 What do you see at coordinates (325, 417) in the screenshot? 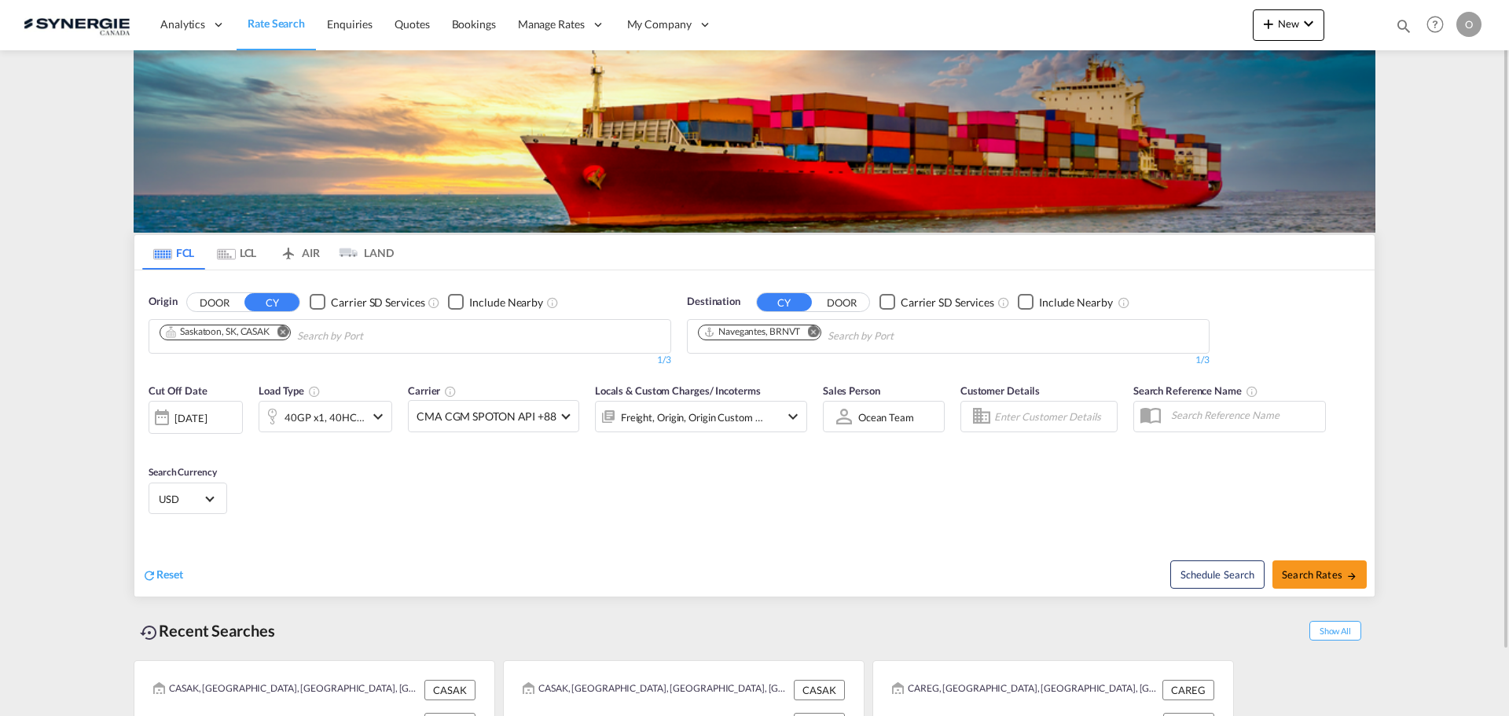
I see `div: 40GP x1 40HC x1` at bounding box center [325, 417].